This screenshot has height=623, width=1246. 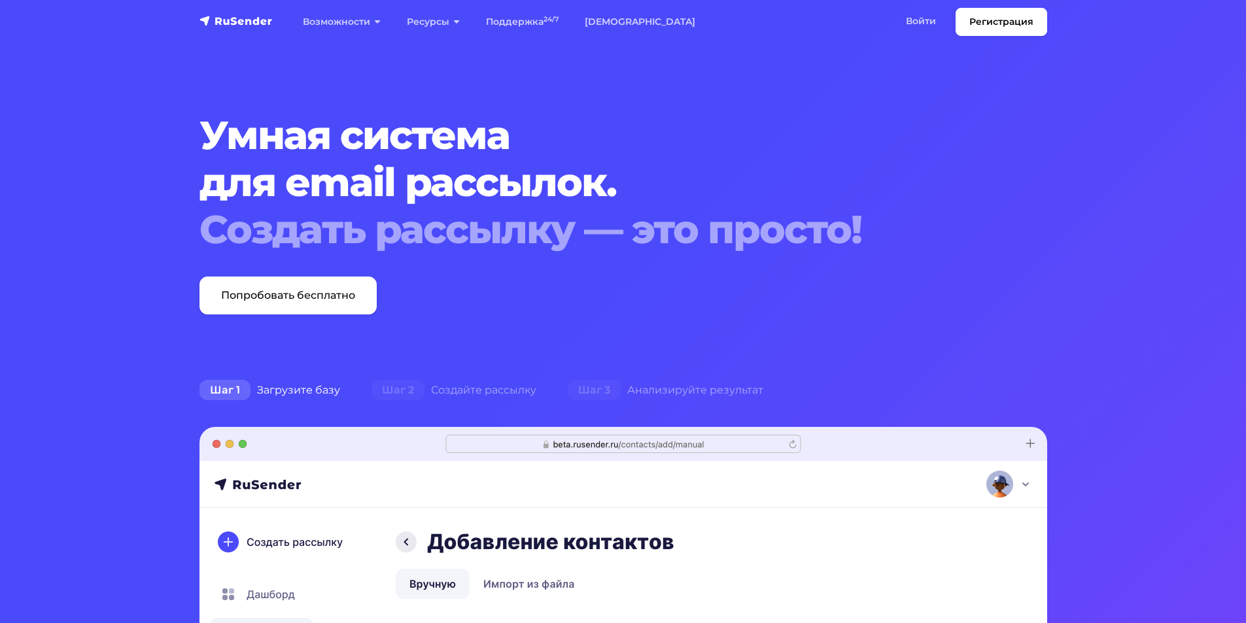 I want to click on a: Попробовать бесплатно, so click(x=288, y=296).